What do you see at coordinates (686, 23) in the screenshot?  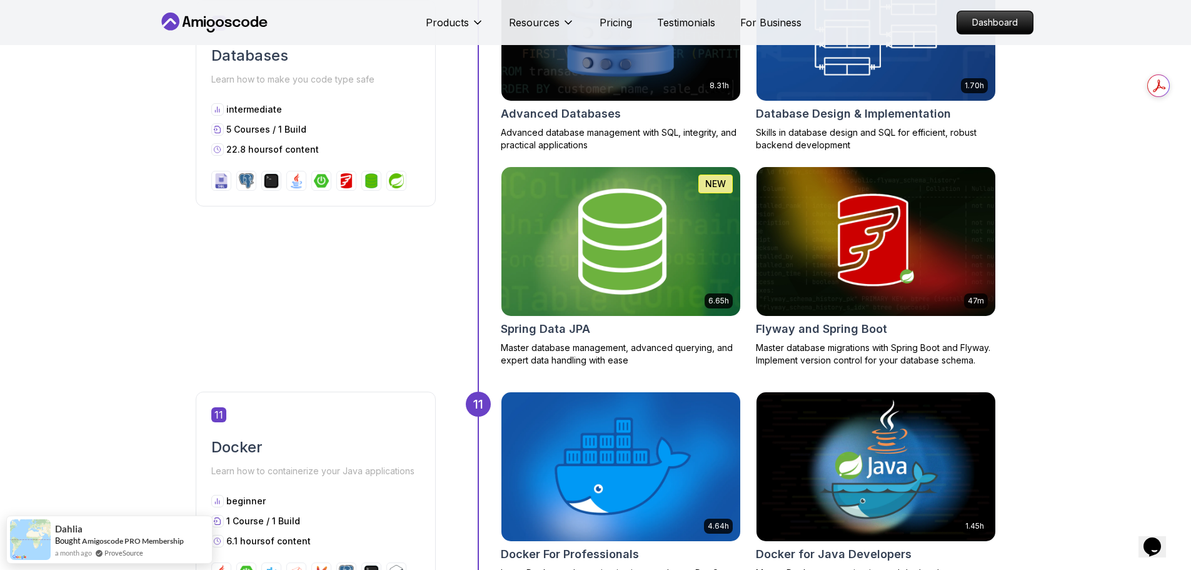 I see `p: Testimonials` at bounding box center [686, 23].